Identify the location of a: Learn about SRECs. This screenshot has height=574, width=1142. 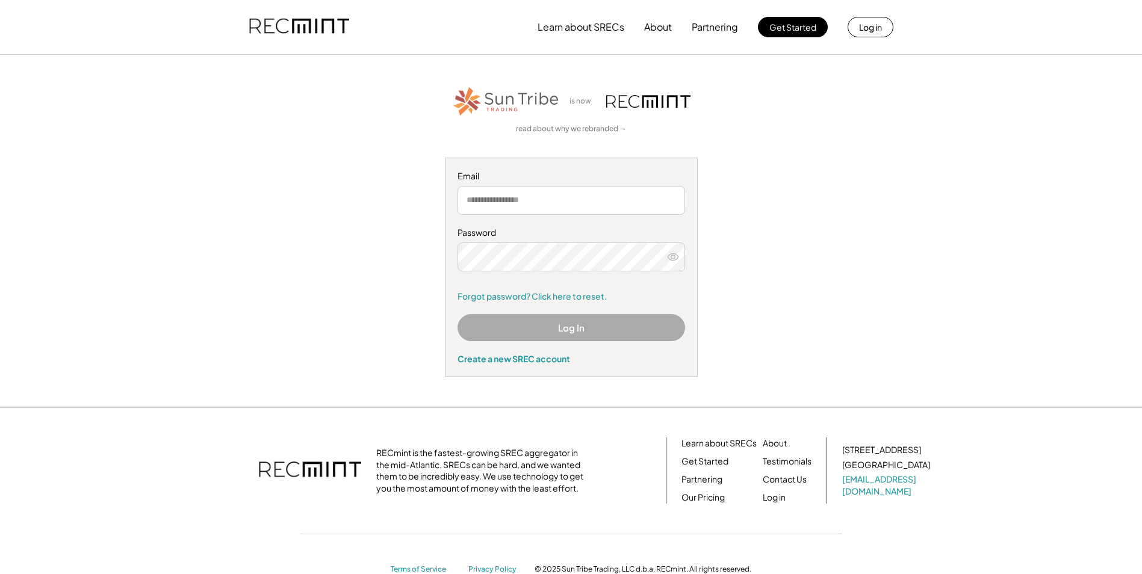
(719, 444).